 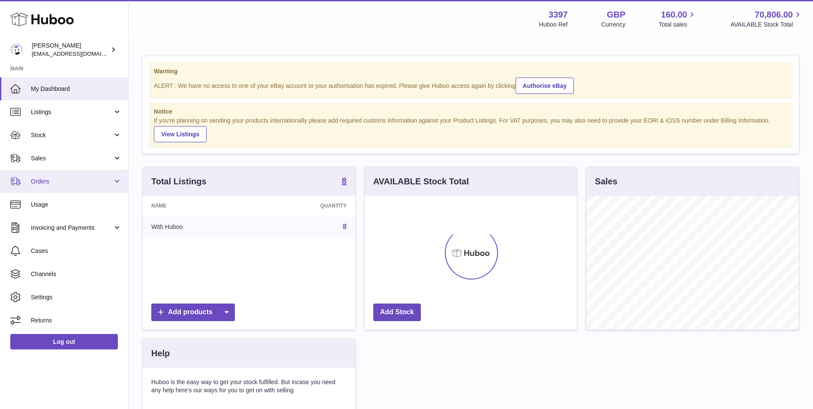 What do you see at coordinates (677, 24) in the screenshot?
I see `span: Total sales` at bounding box center [677, 24].